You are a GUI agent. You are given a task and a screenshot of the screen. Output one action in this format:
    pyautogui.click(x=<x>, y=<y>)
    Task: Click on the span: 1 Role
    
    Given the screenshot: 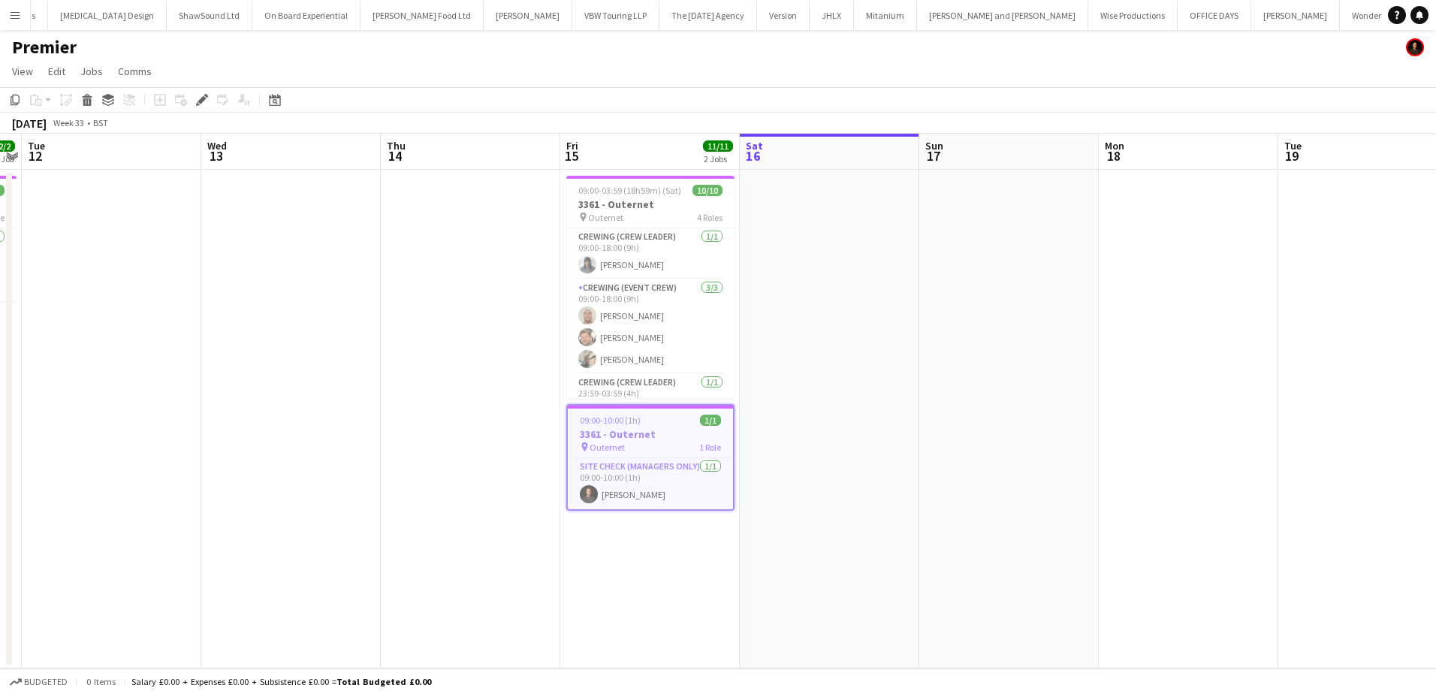 What is the action you would take?
    pyautogui.click(x=710, y=447)
    